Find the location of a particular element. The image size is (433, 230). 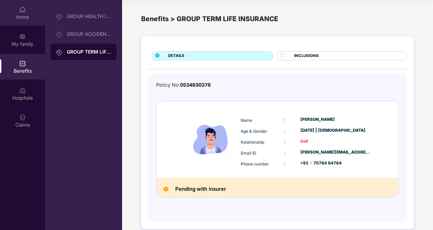

img: icon is located at coordinates (211, 139).